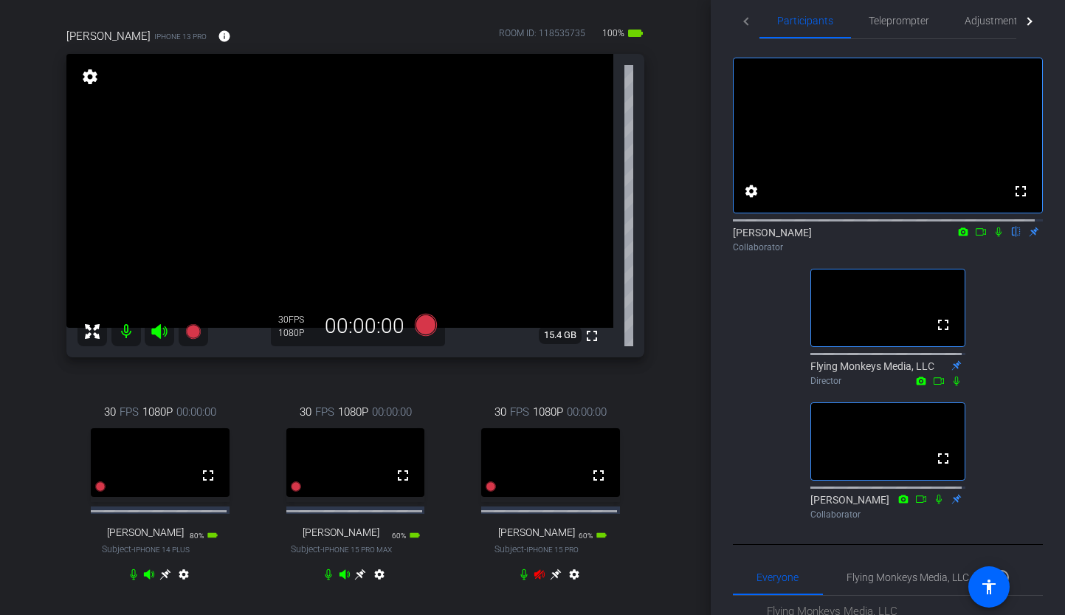 The image size is (1065, 615). I want to click on span: Participants, so click(805, 21).